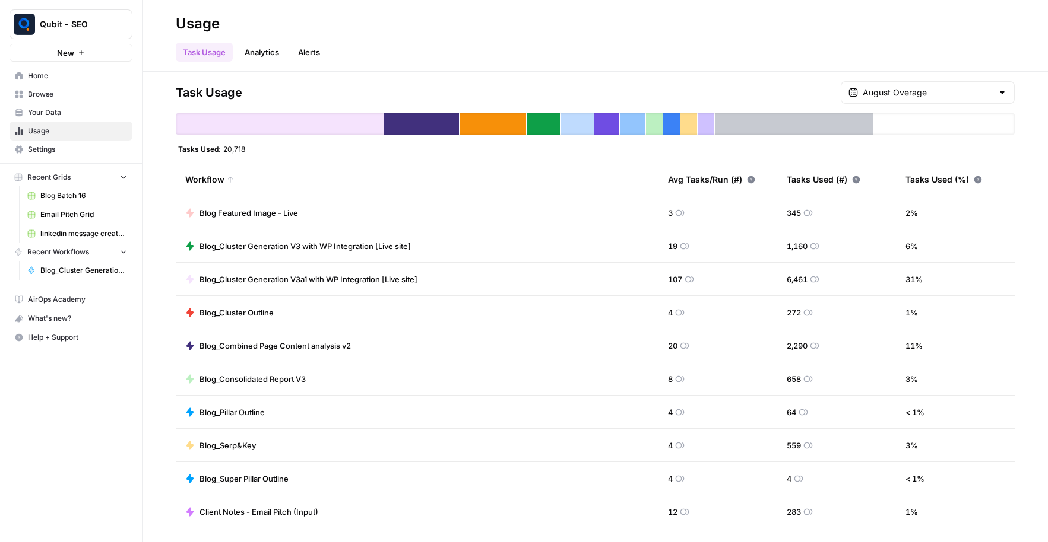 Image resolution: width=1048 pixels, height=542 pixels. What do you see at coordinates (75, 24) in the screenshot?
I see `span: Qubit - SEO` at bounding box center [75, 24].